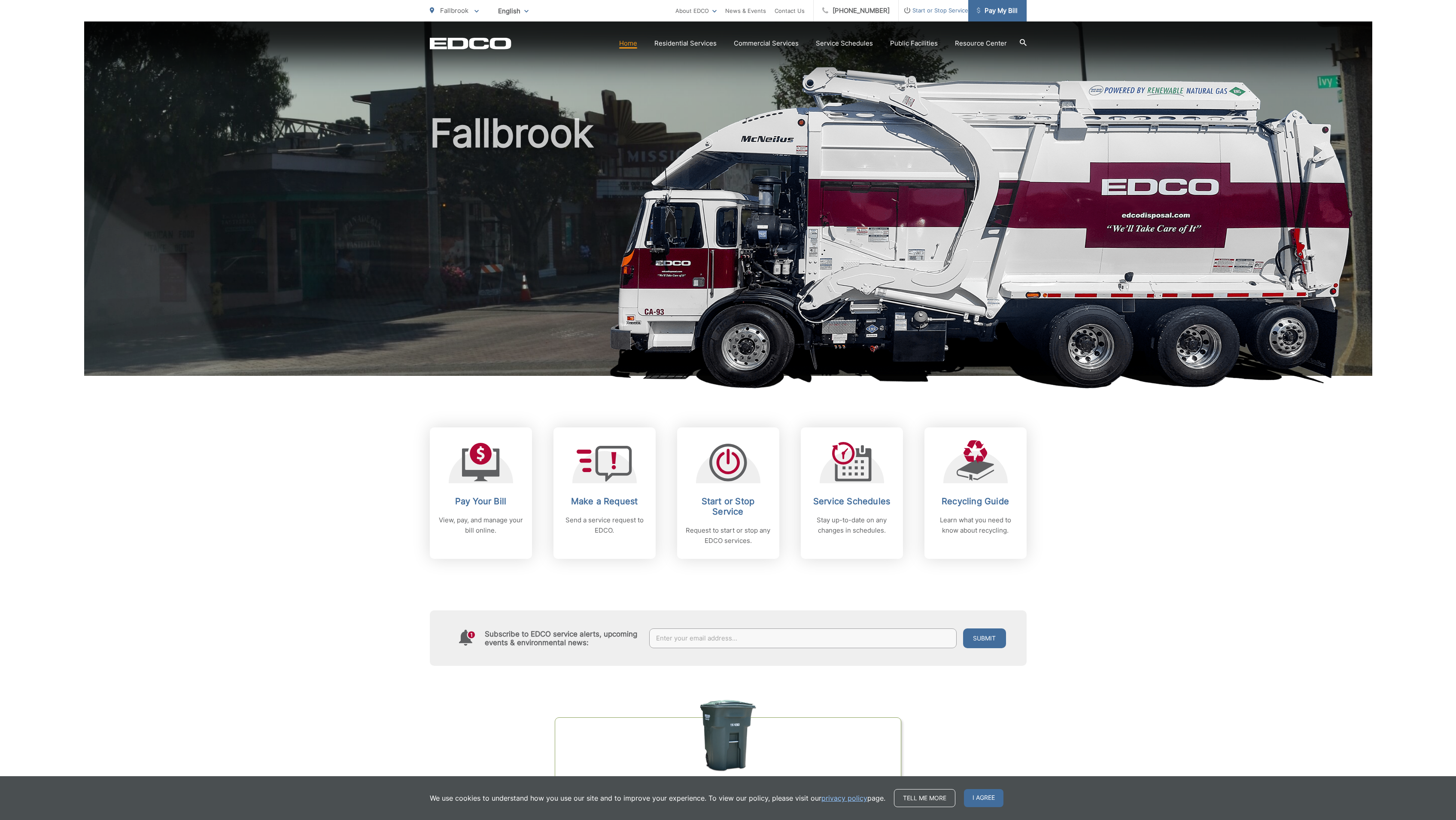 The height and width of the screenshot is (820, 1456). Describe the element at coordinates (686, 44) in the screenshot. I see `a: Residential Services` at that location.